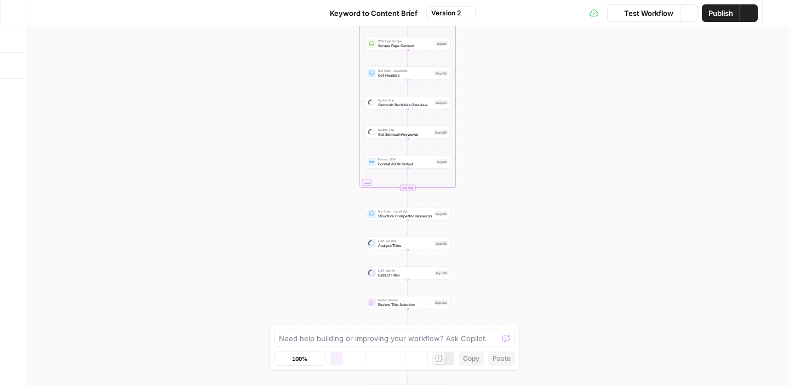  What do you see at coordinates (405, 246) in the screenshot?
I see `span: Analyze Titles` at bounding box center [405, 246].